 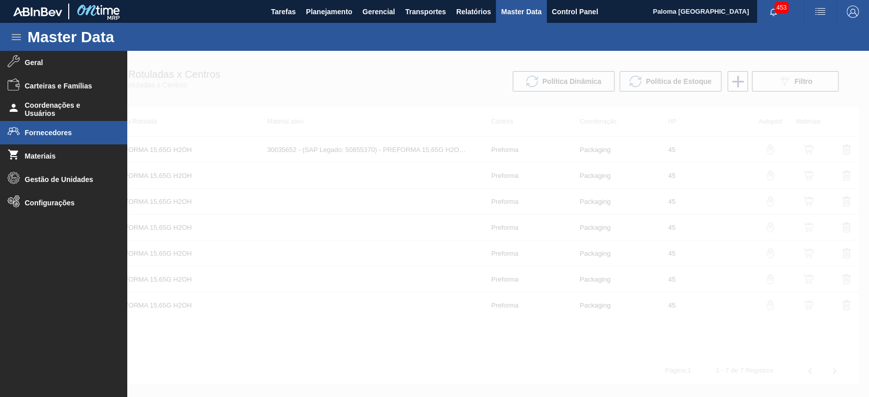 I want to click on span: Coordenações e Usuários, so click(x=67, y=109).